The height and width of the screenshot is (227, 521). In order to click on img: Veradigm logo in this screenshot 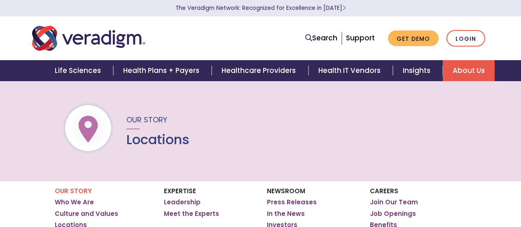, I will do `click(89, 38)`.